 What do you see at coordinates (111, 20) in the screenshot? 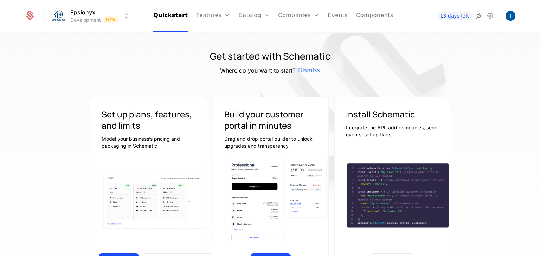
I see `span: Dev` at bounding box center [111, 20].